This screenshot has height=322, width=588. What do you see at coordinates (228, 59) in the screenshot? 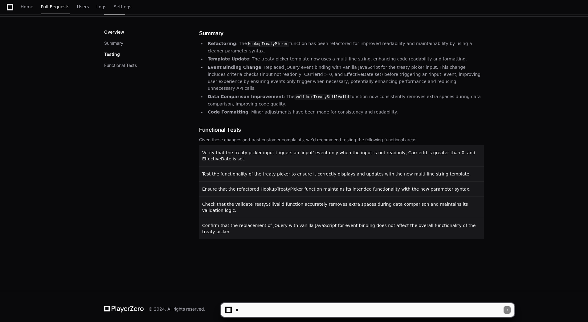
I see `strong: Template Update` at bounding box center [228, 59].